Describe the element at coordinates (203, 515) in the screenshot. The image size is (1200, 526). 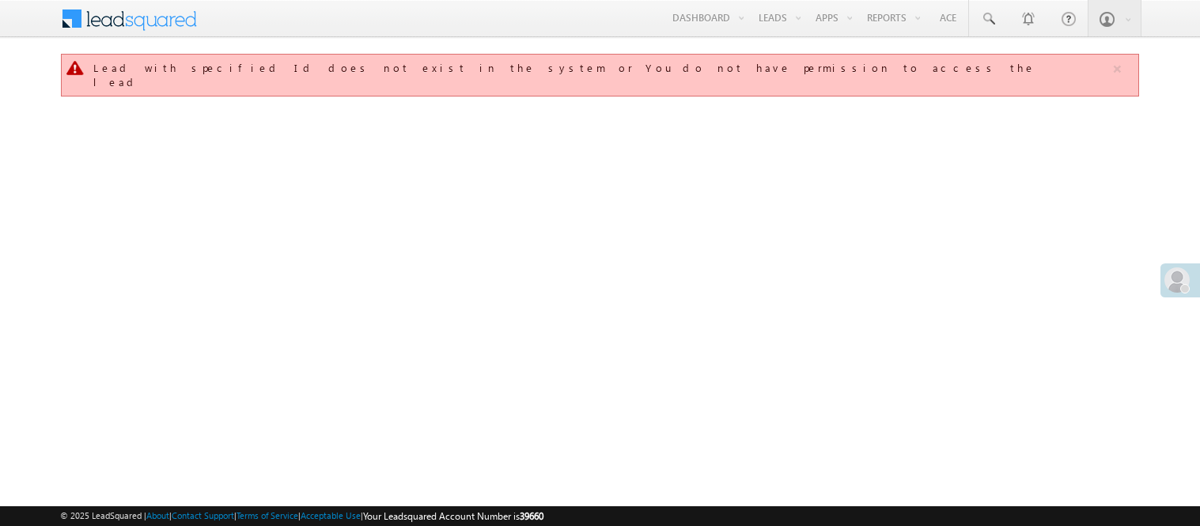
I see `a: Contact Support` at that location.